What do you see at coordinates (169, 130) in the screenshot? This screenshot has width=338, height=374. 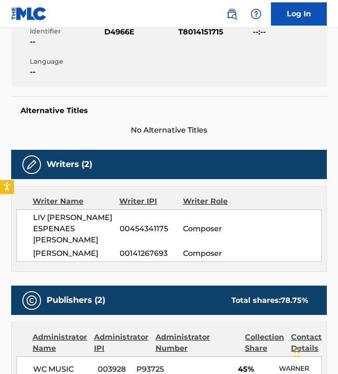 I see `span: No Alternative Titles` at bounding box center [169, 130].